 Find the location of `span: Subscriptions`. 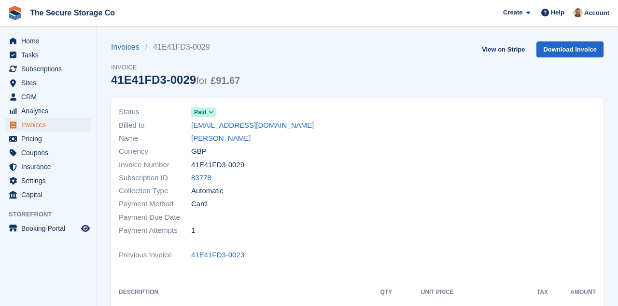

span: Subscriptions is located at coordinates (50, 69).